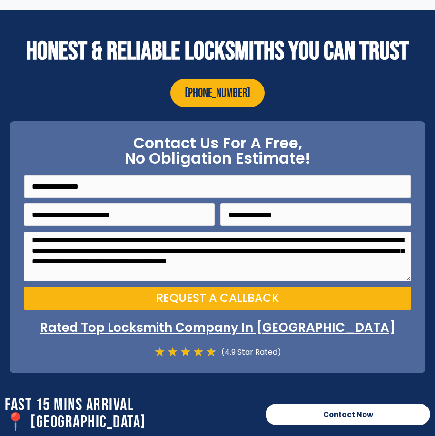 The image size is (435, 436). Describe the element at coordinates (185, 352) in the screenshot. I see `div: 4.7/5` at that location.